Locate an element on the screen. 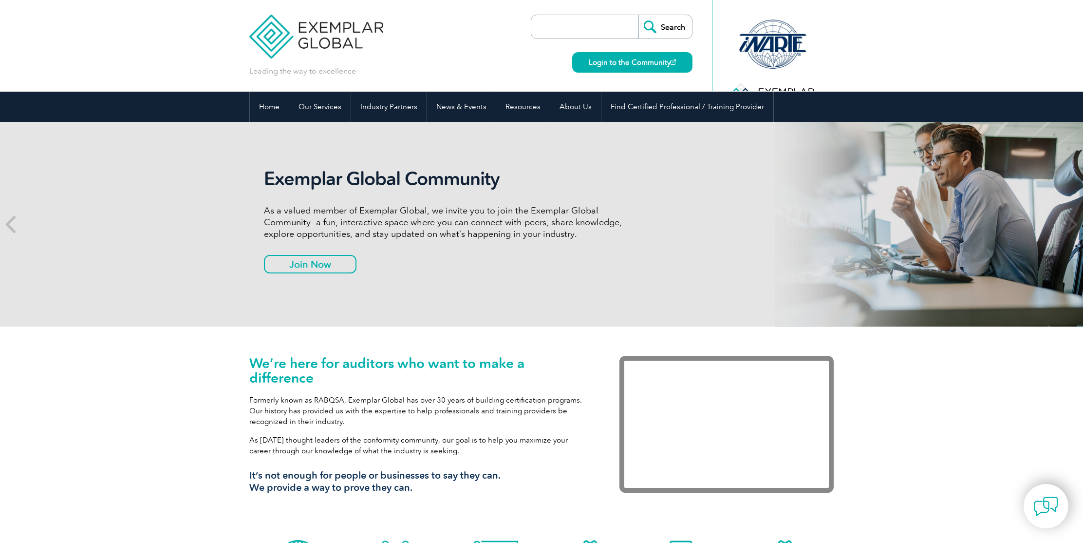 This screenshot has height=543, width=1083. h3: It’s not enough for people or businesses to say they can. We provide a way to prove they can. is located at coordinates (420, 481).